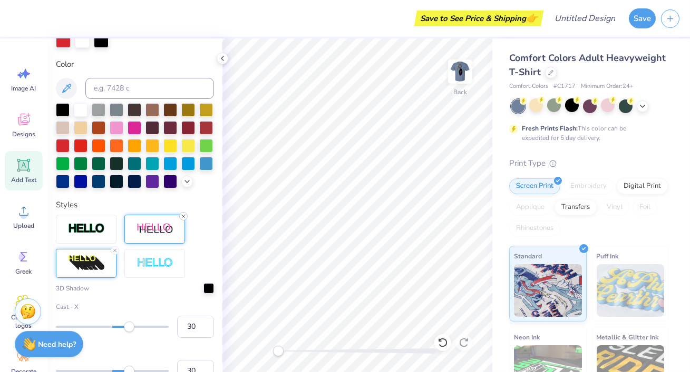 The image size is (690, 372). I want to click on span: Add Text, so click(24, 180).